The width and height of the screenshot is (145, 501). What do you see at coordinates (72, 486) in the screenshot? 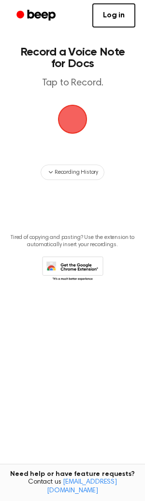
I see `span: Contact us` at bounding box center [72, 486].